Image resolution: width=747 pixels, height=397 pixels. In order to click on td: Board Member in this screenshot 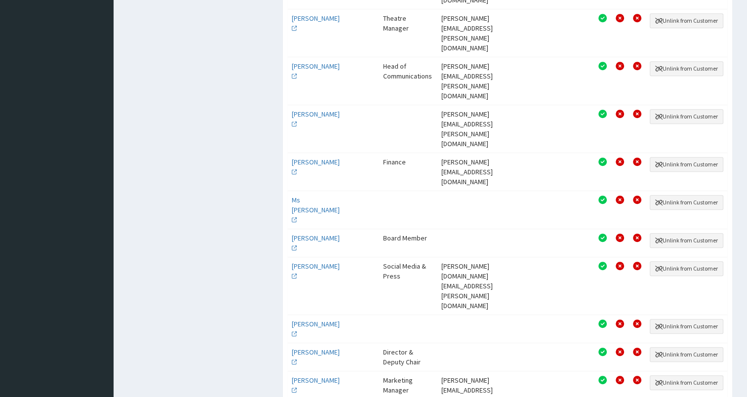, I will do `click(409, 243)`.